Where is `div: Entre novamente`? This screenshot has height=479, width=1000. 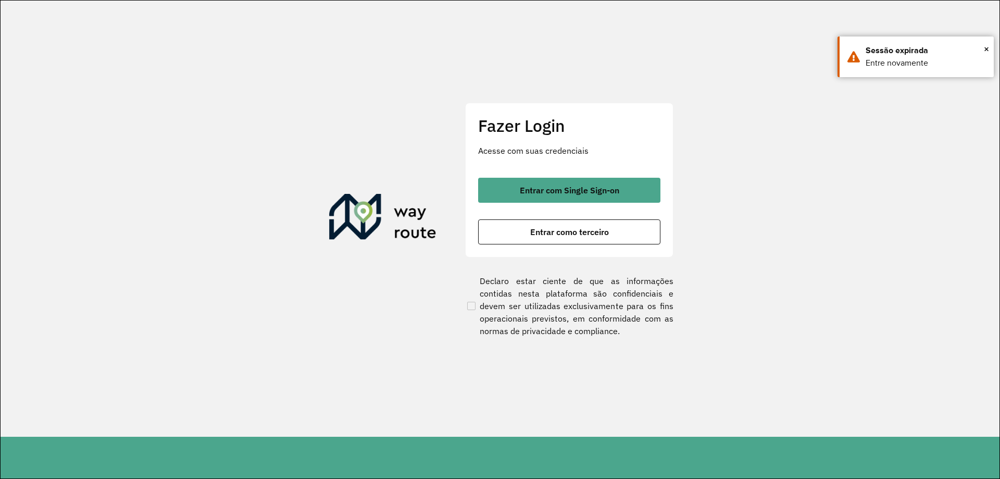
div: Entre novamente is located at coordinates (926, 63).